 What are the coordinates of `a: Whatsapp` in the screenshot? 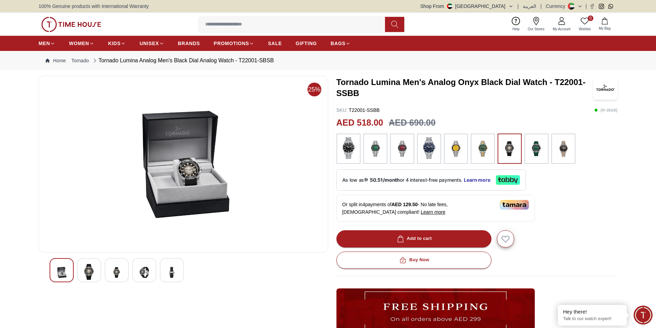 It's located at (611, 6).